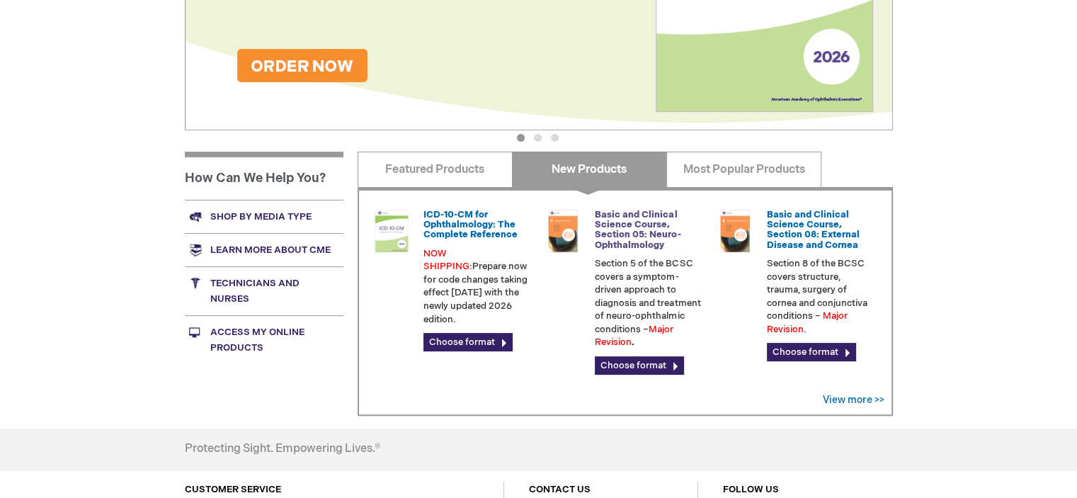 This screenshot has height=498, width=1077. Describe the element at coordinates (589, 169) in the screenshot. I see `a: New Products` at that location.